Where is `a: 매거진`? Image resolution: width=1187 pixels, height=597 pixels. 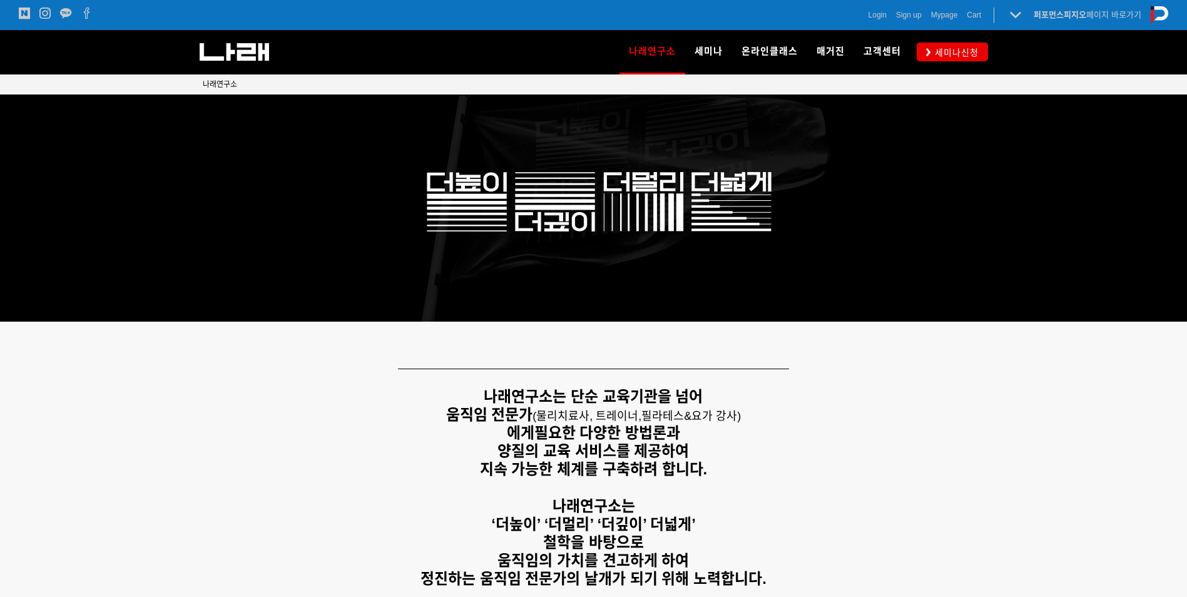
a: 매거진 is located at coordinates (830, 52).